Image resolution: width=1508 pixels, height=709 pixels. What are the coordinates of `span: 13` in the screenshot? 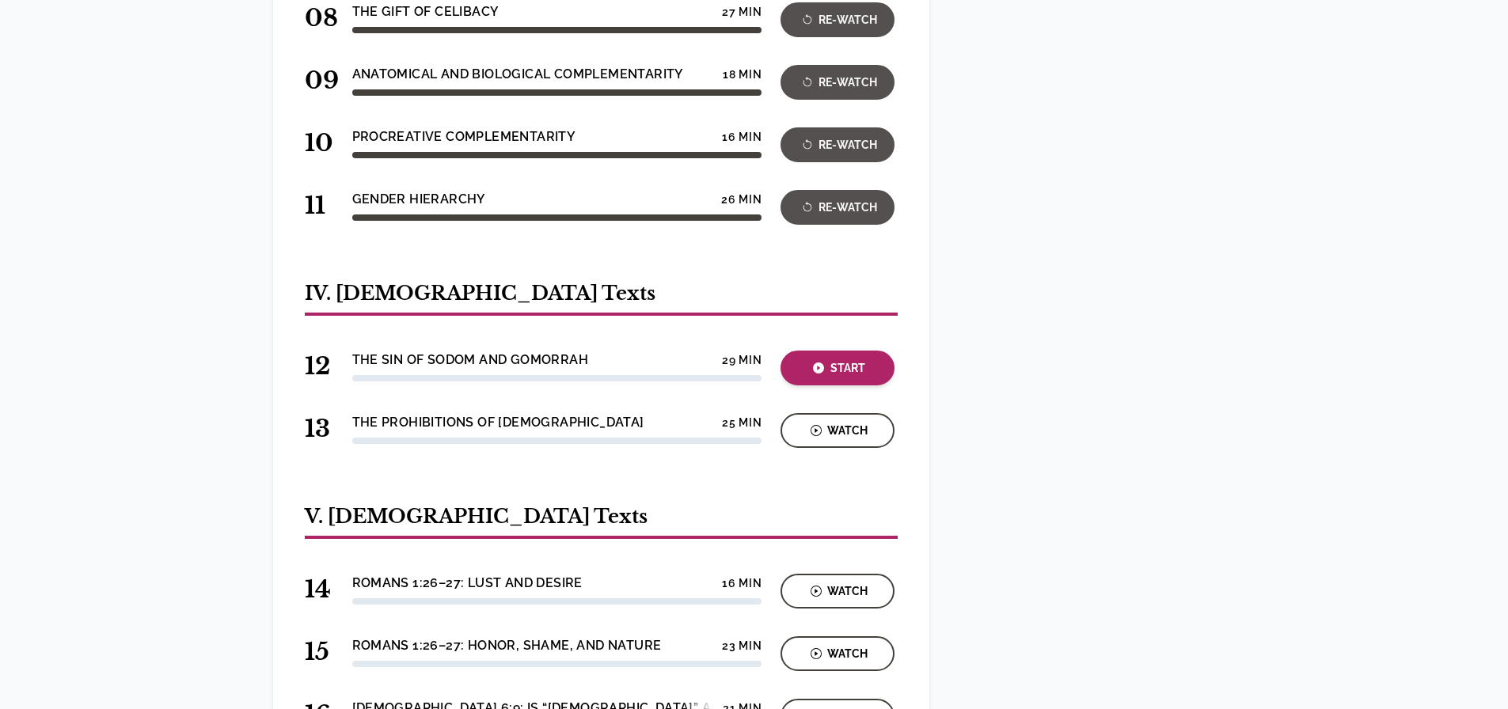 It's located at (319, 428).